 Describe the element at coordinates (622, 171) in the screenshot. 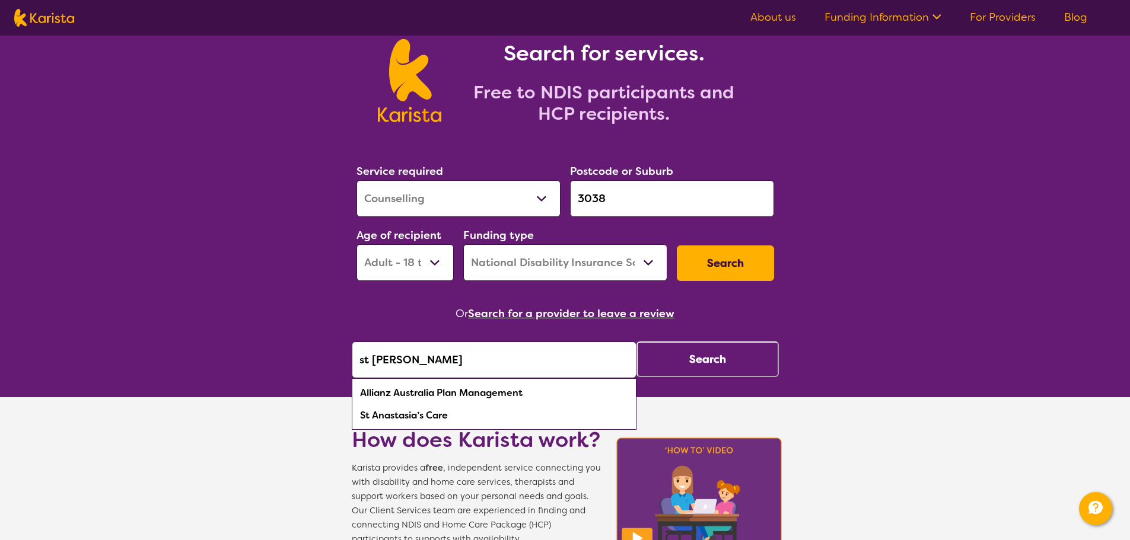

I see `label: Postcode or Suburb` at that location.